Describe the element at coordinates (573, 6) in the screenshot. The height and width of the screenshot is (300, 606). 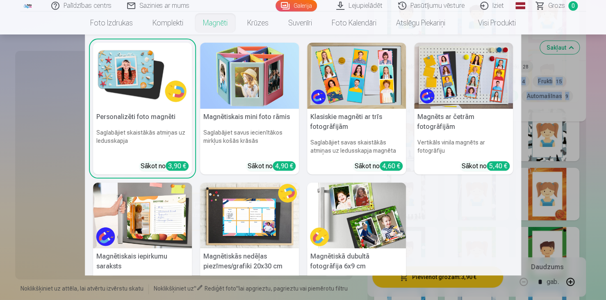
I see `span: 0` at that location.